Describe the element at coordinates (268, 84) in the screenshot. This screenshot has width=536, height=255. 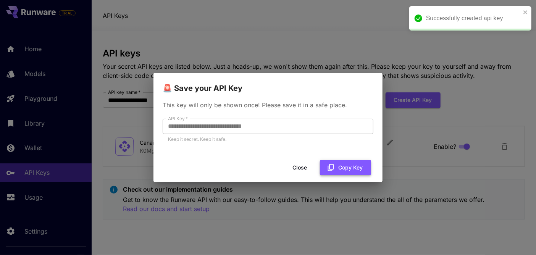
I see `h2: 🚨 Save your API Key` at that location.